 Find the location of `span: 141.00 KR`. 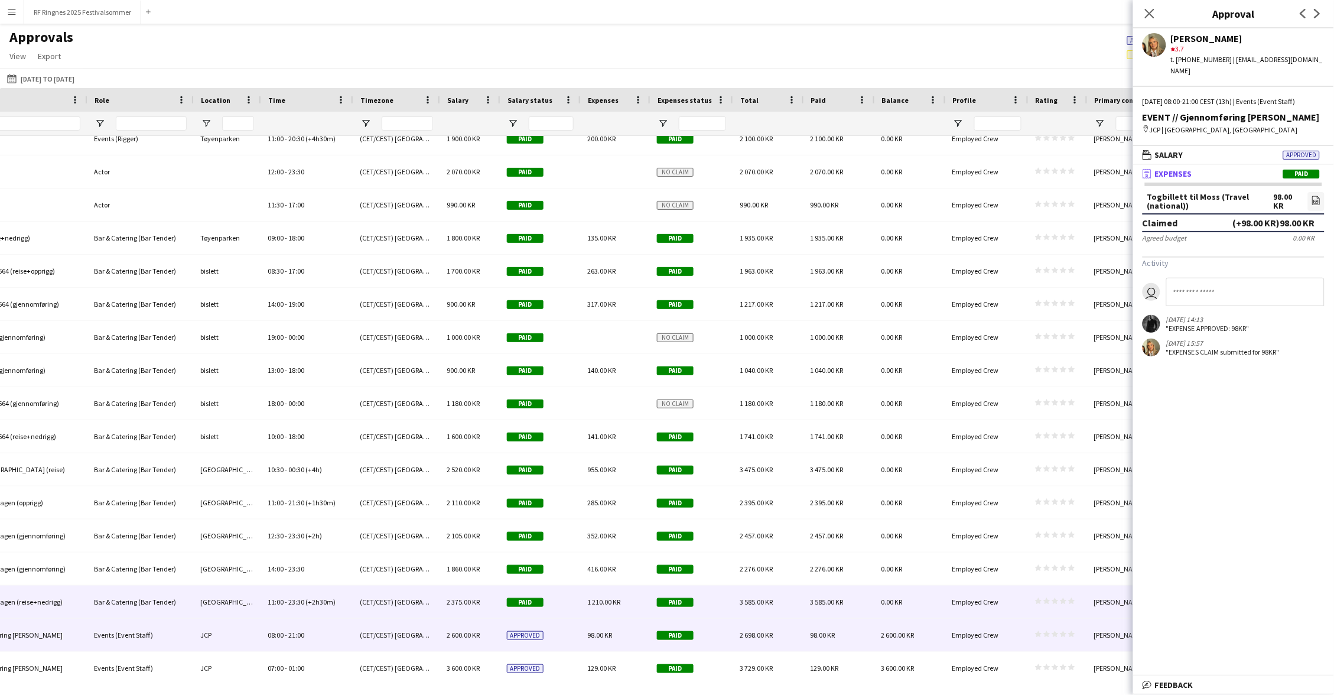

span: 141.00 KR is located at coordinates (601, 436).